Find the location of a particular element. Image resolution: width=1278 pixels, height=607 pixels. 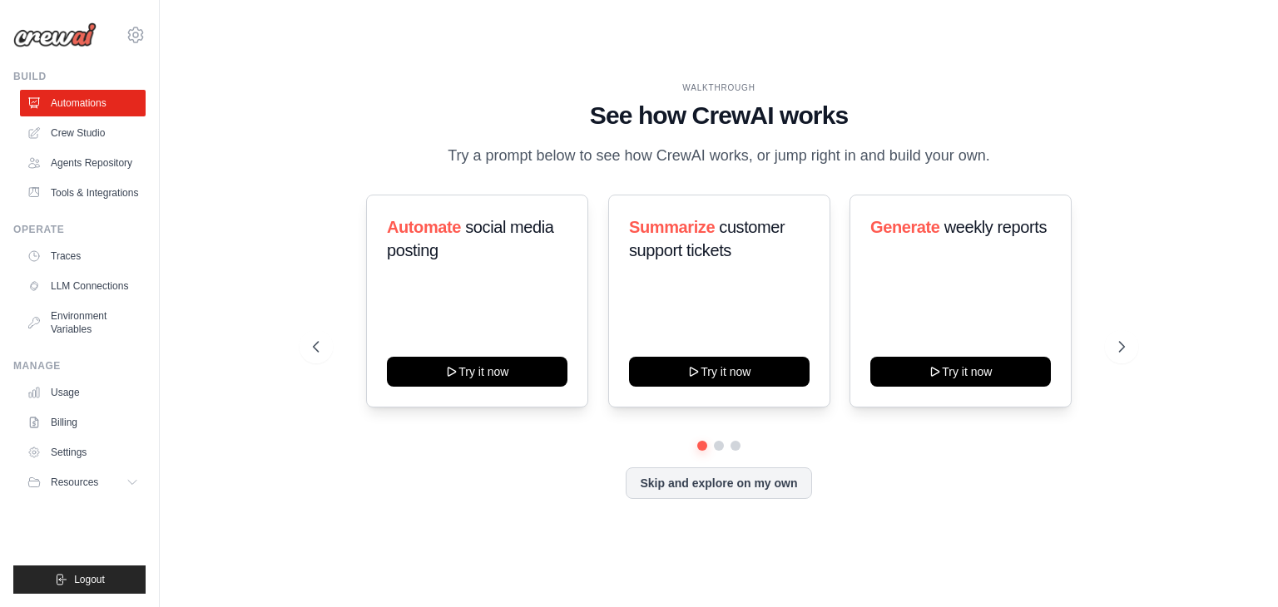

a: Tools & Integrations is located at coordinates (82, 193).